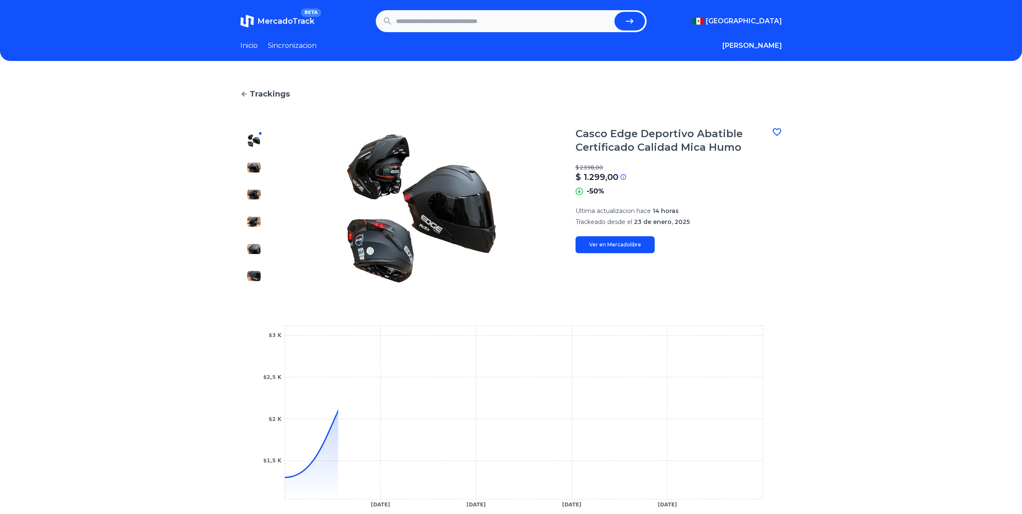 This screenshot has height=514, width=1022. Describe the element at coordinates (249, 46) in the screenshot. I see `a: Inicio` at that location.